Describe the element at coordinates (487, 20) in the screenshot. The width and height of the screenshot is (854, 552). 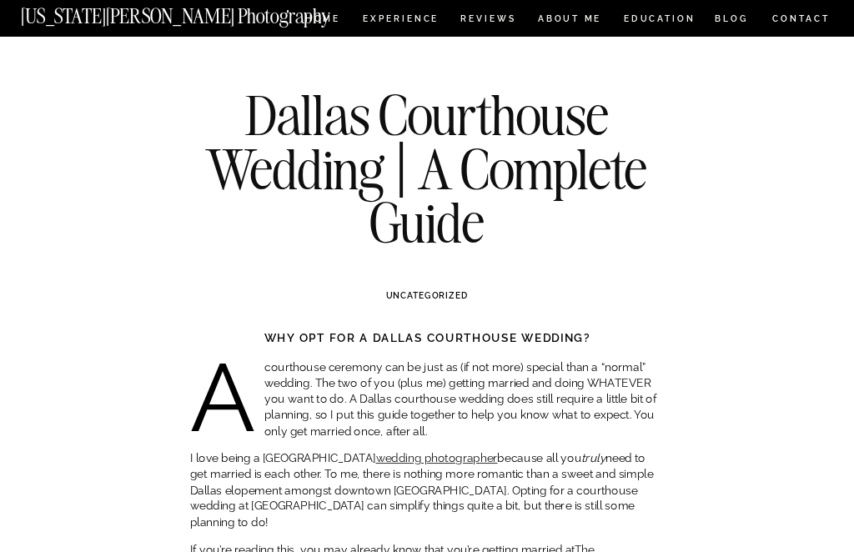
I see `nav: REVIEWS` at that location.